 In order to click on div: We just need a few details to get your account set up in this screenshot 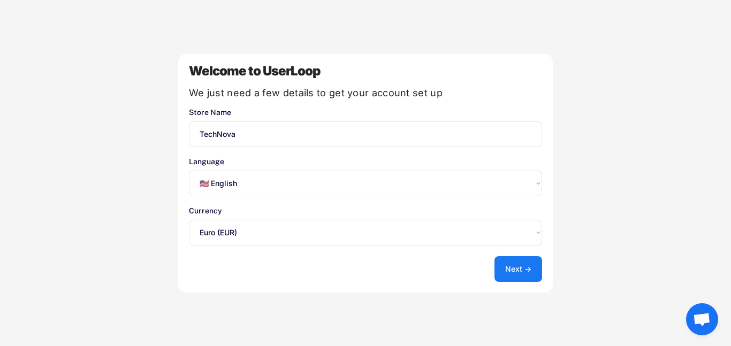, I will do `click(366, 93)`.